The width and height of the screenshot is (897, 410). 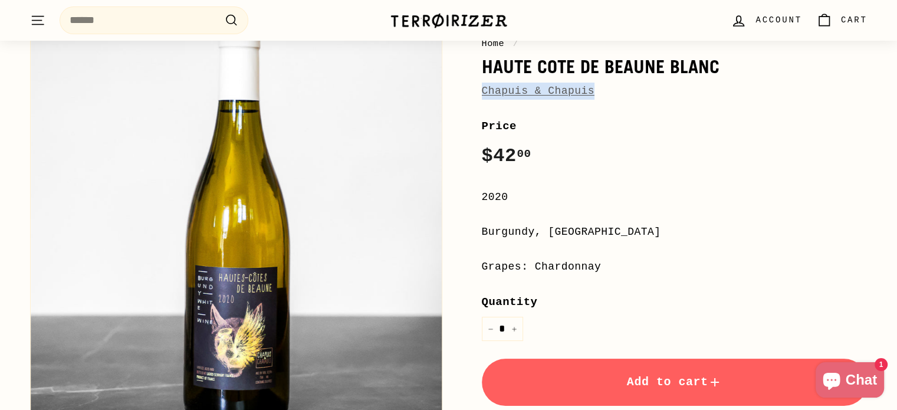 I want to click on a: Account, so click(x=766, y=20).